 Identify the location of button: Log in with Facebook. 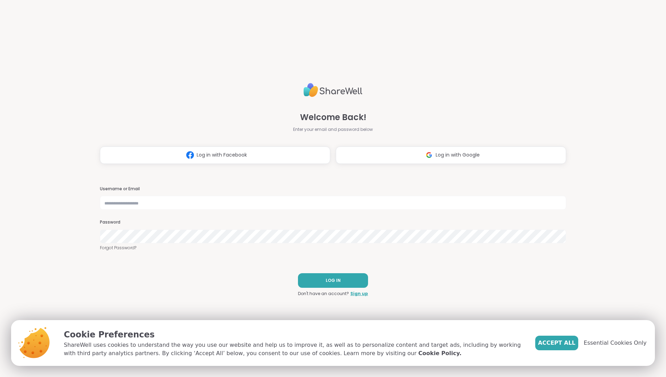
(215, 155).